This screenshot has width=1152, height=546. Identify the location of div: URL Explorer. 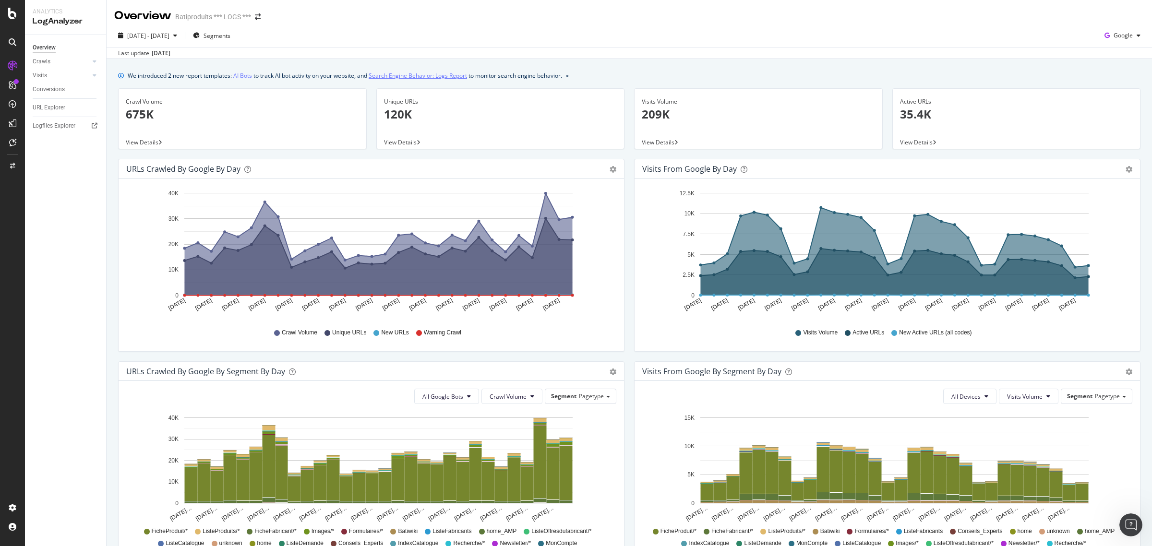
(49, 108).